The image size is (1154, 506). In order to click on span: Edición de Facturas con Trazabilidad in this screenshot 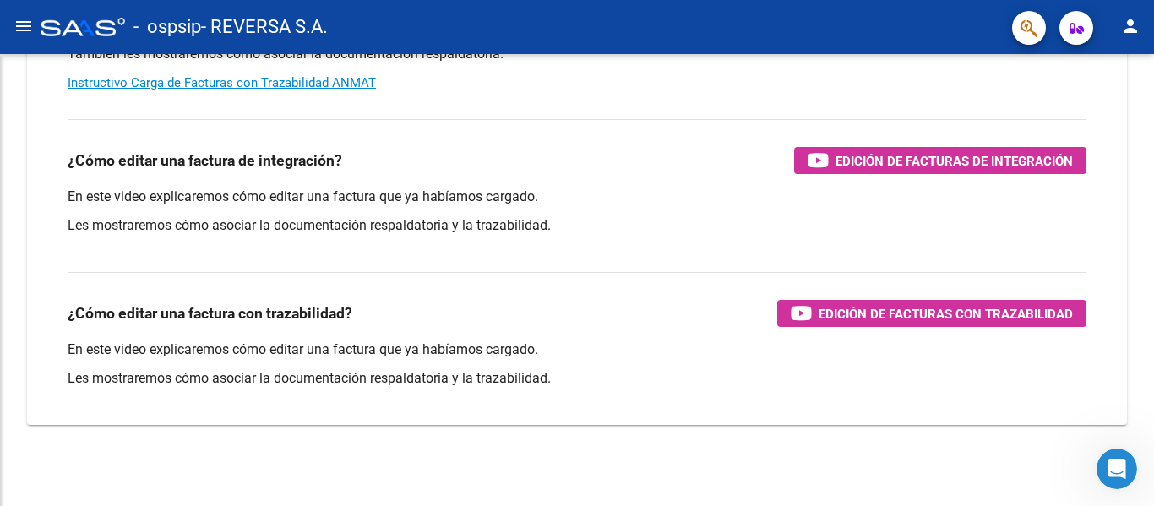, I will do `click(946, 313)`.